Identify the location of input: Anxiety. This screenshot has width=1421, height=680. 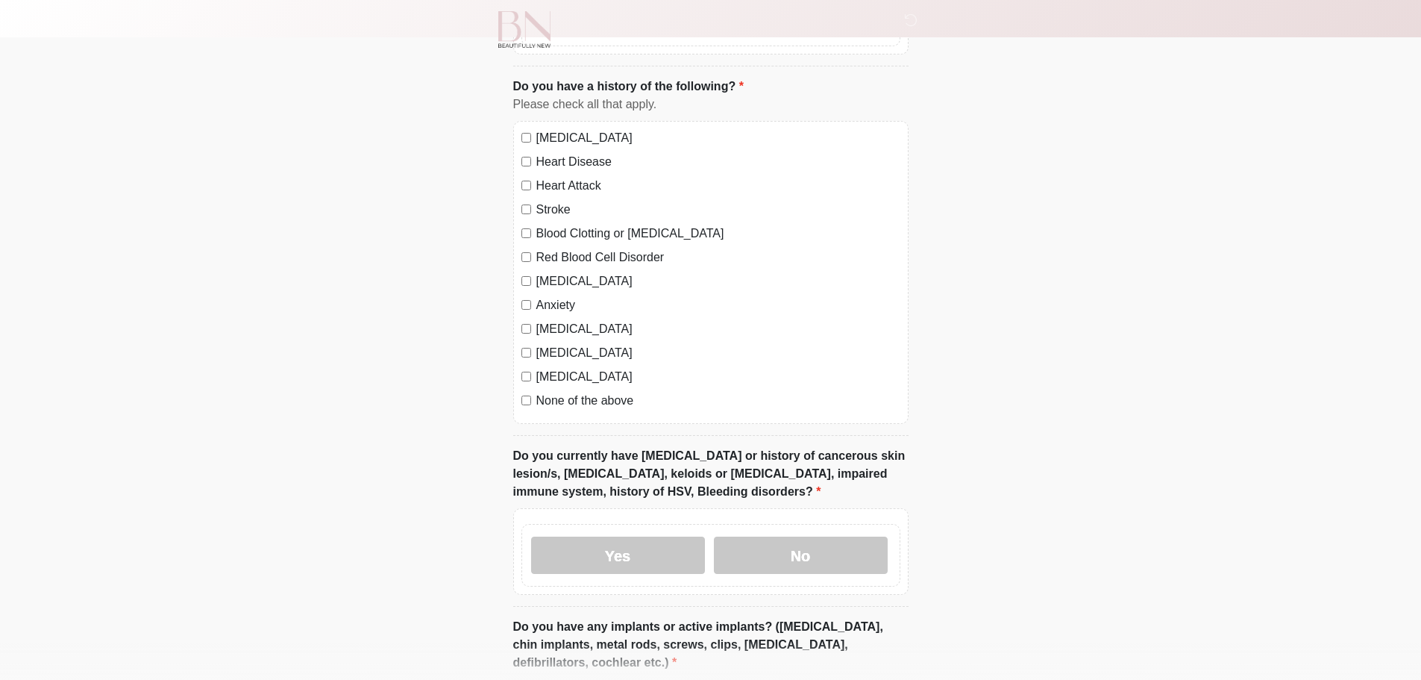
(526, 304).